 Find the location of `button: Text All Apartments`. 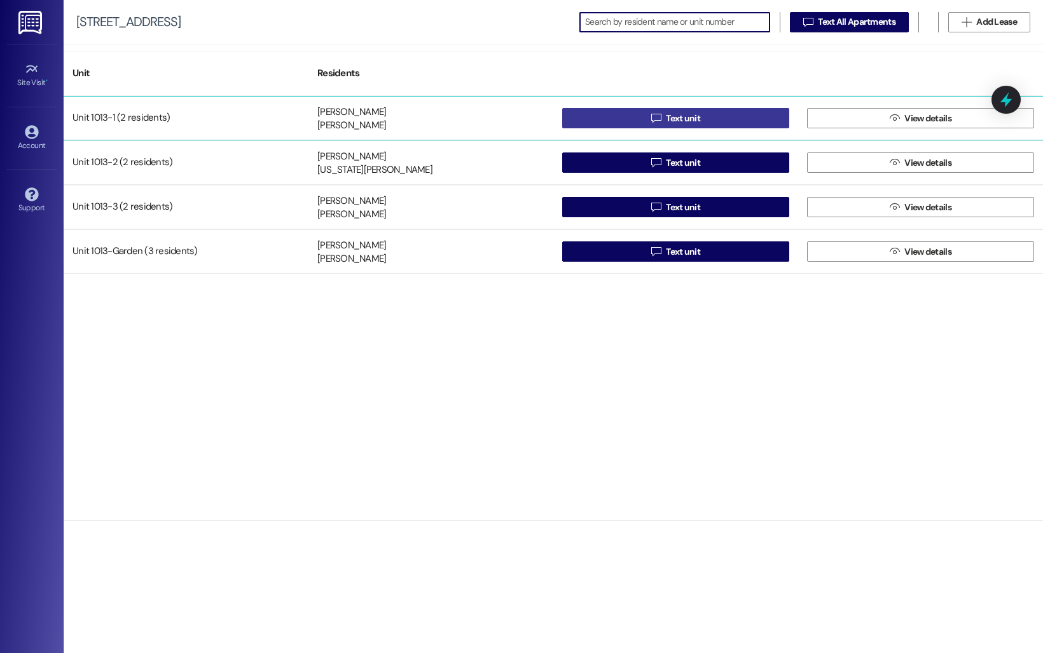

button: Text All Apartments is located at coordinates (849, 22).